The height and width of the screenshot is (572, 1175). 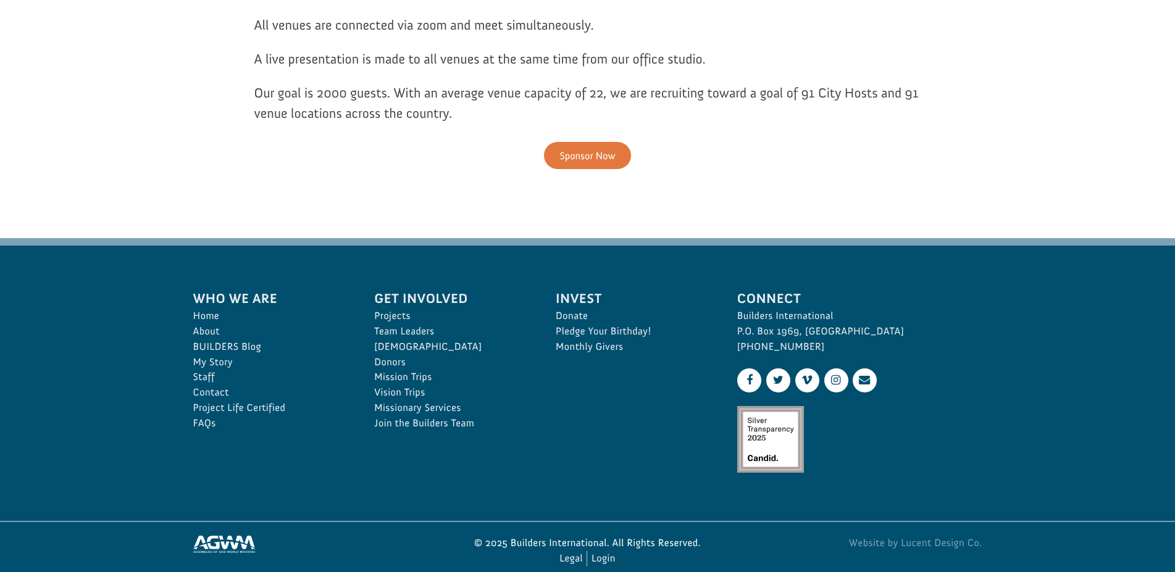 What do you see at coordinates (270, 408) in the screenshot?
I see `a: Project Life Certified` at bounding box center [270, 408].